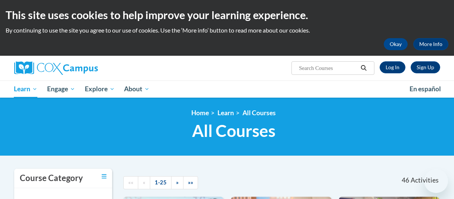  Describe the element at coordinates (100, 89) in the screenshot. I see `span: Explore` at that location.